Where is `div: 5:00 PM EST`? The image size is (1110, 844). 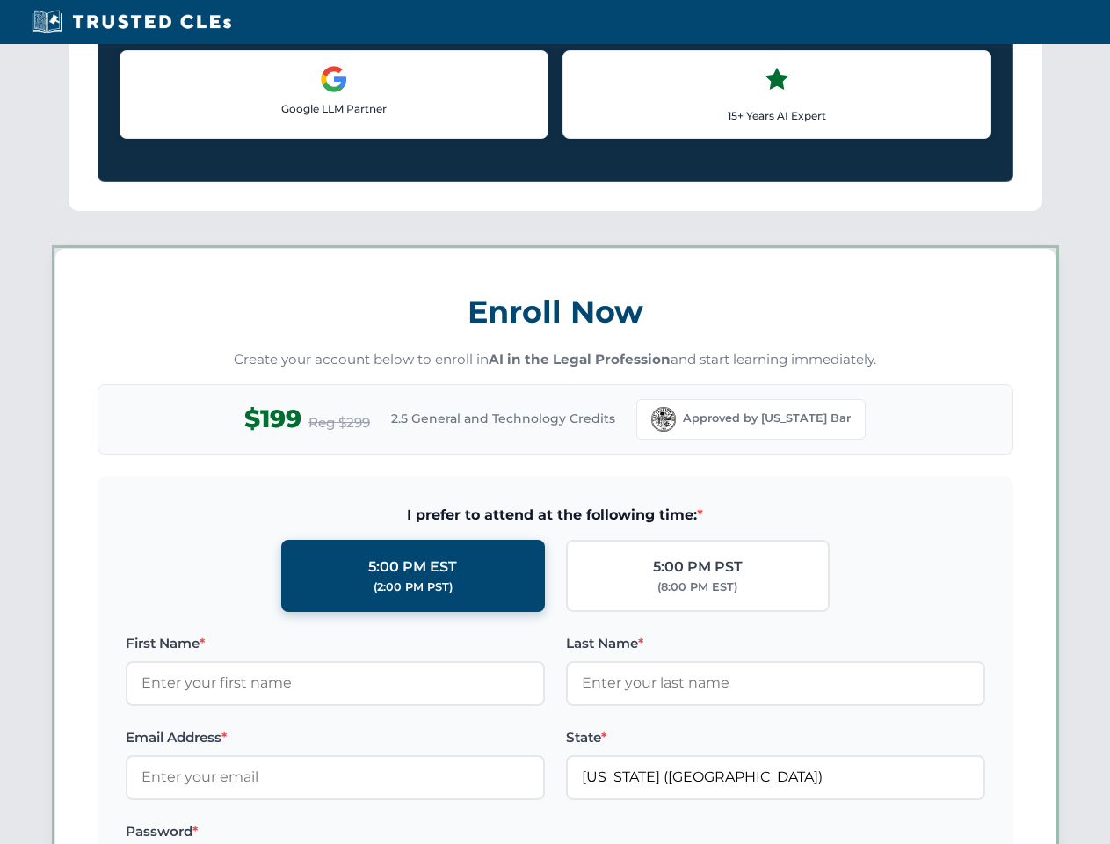
div: 5:00 PM EST is located at coordinates (412, 567).